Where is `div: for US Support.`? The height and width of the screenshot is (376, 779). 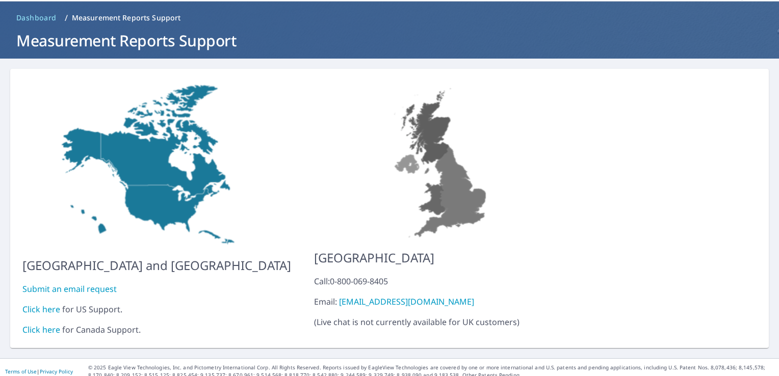 div: for US Support. is located at coordinates (156, 309).